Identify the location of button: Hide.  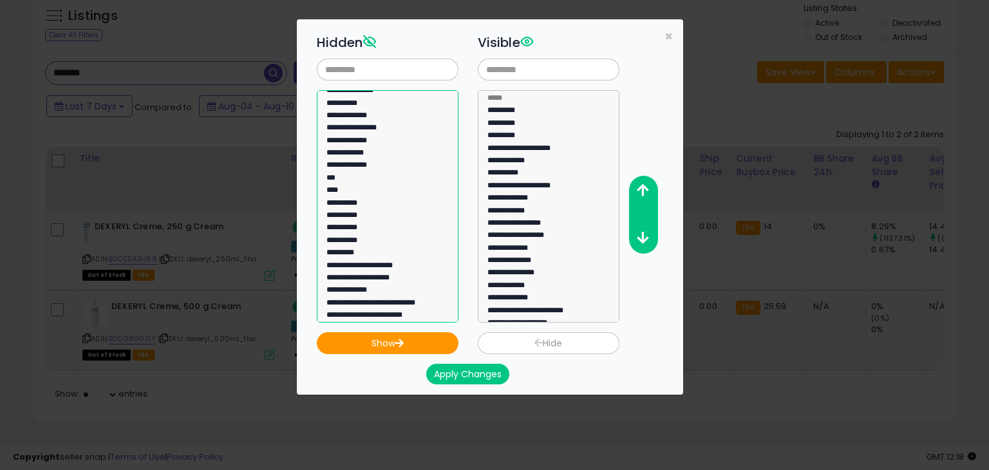
(549, 343).